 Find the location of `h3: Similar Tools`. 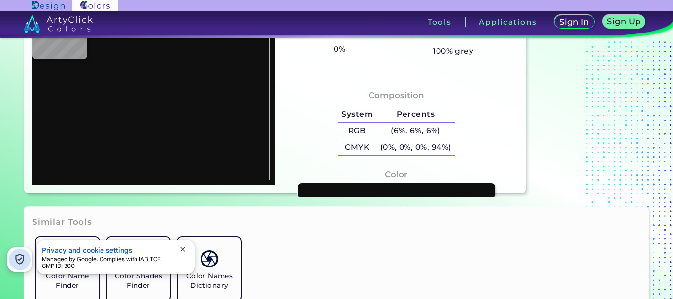

h3: Similar Tools is located at coordinates (62, 222).